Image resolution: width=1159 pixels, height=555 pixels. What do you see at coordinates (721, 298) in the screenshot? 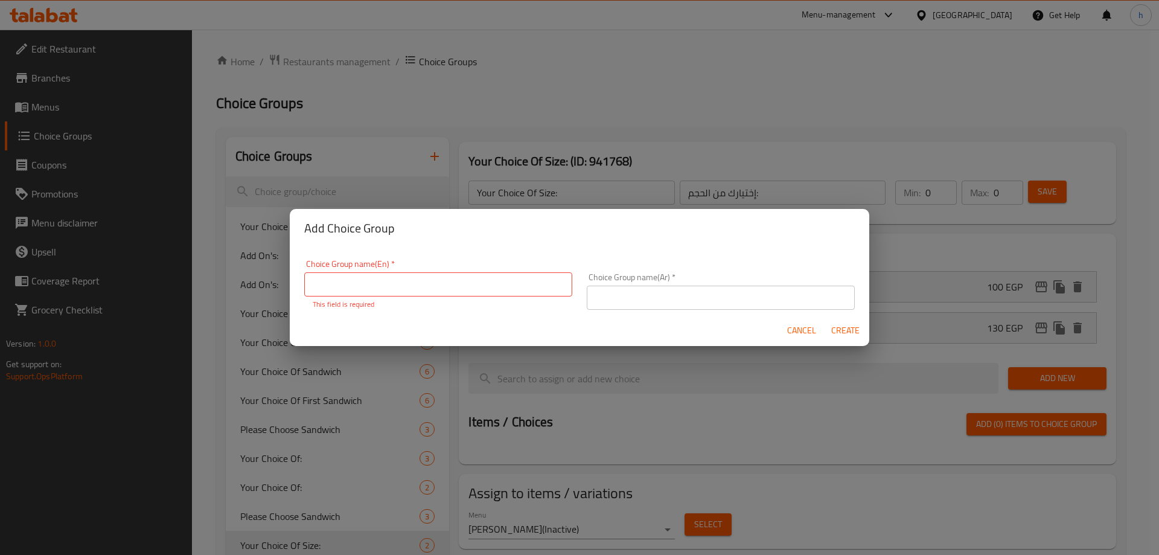
I see `input: Please enter Choice Group name(ar)` at bounding box center [721, 298].